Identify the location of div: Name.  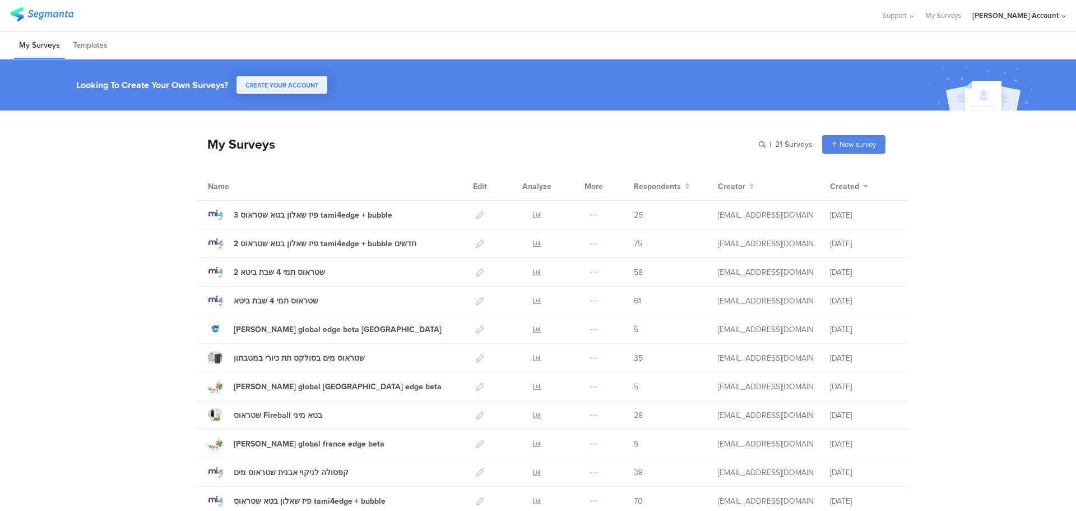
(242, 186).